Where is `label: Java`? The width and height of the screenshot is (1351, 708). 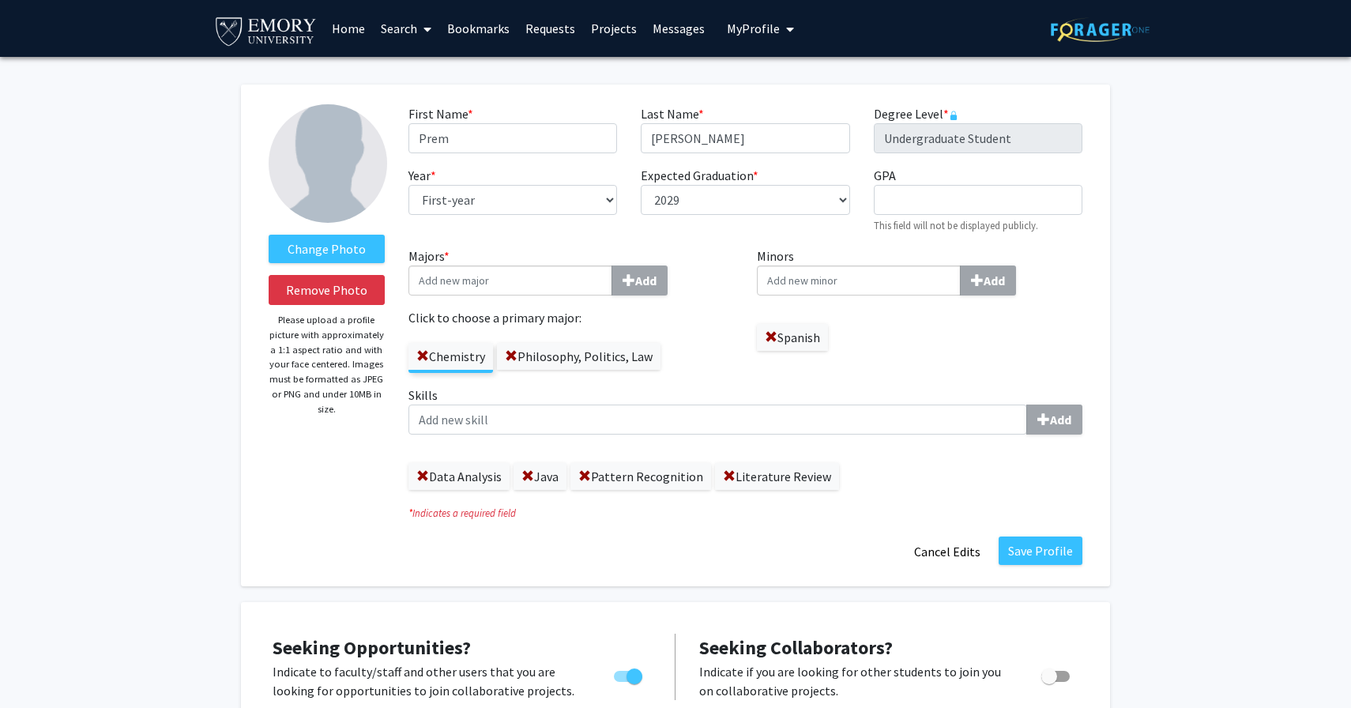
label: Java is located at coordinates (540, 476).